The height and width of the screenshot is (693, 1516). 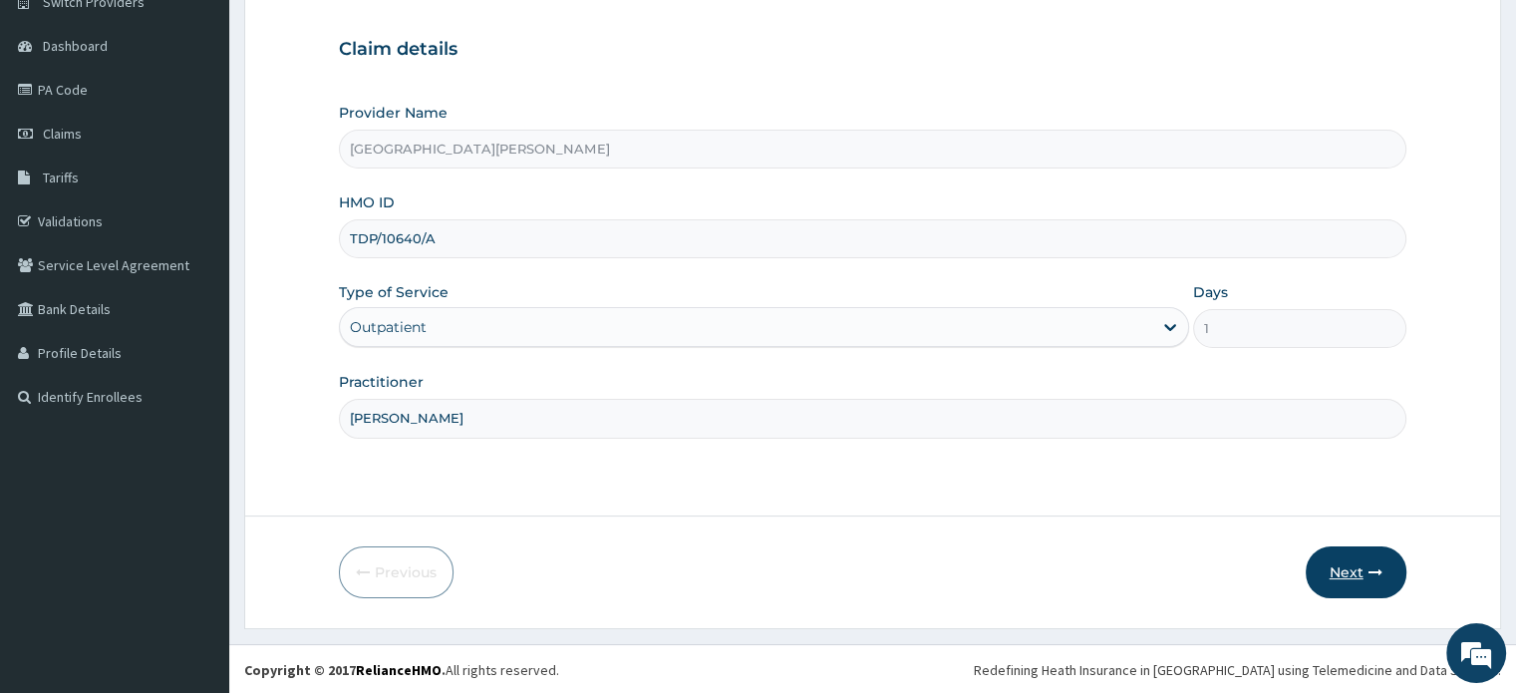 What do you see at coordinates (872, 238) in the screenshot?
I see `input: Enter HMO ID` at bounding box center [872, 238].